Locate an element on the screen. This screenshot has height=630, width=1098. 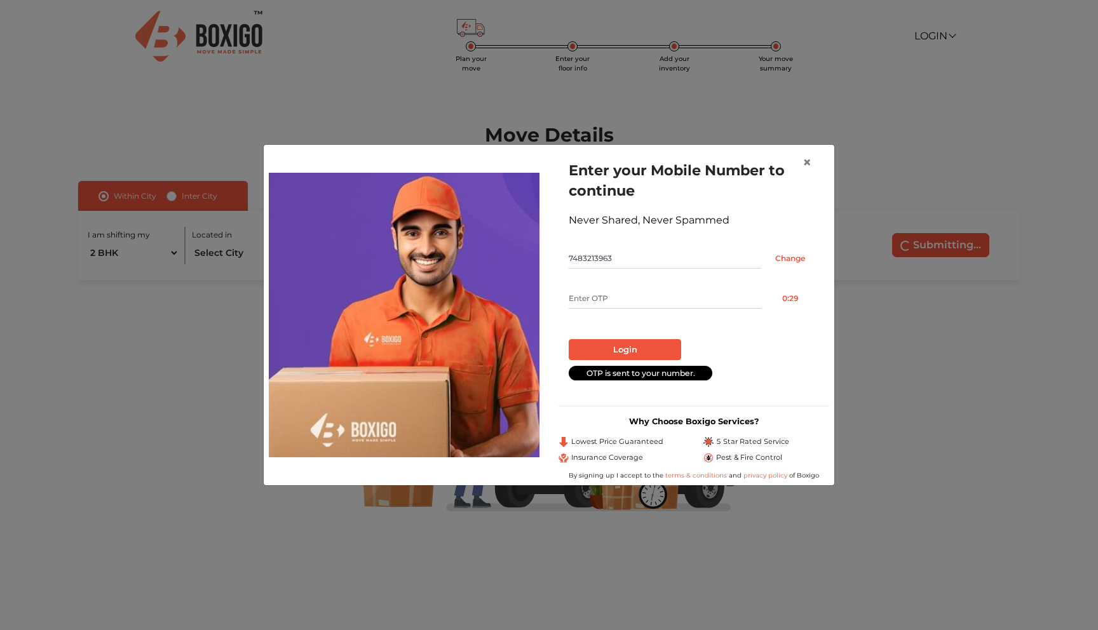
a: privacy policy is located at coordinates (765, 475).